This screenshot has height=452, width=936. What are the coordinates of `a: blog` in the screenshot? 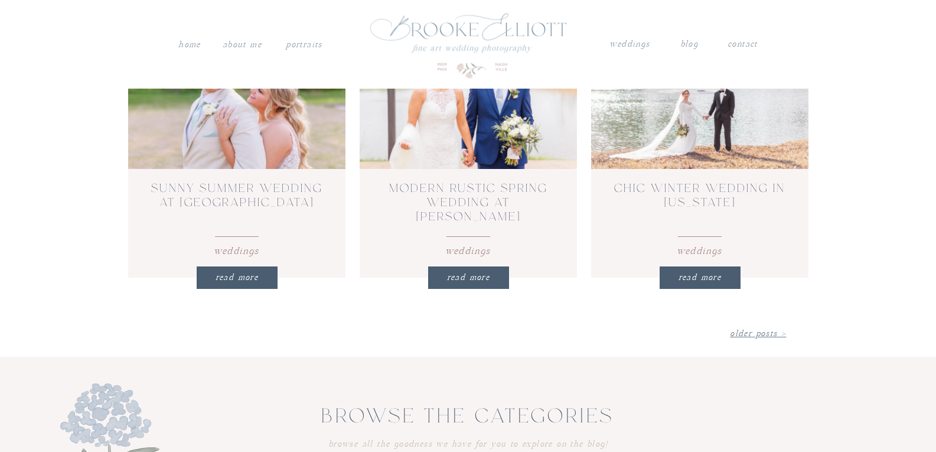 It's located at (689, 44).